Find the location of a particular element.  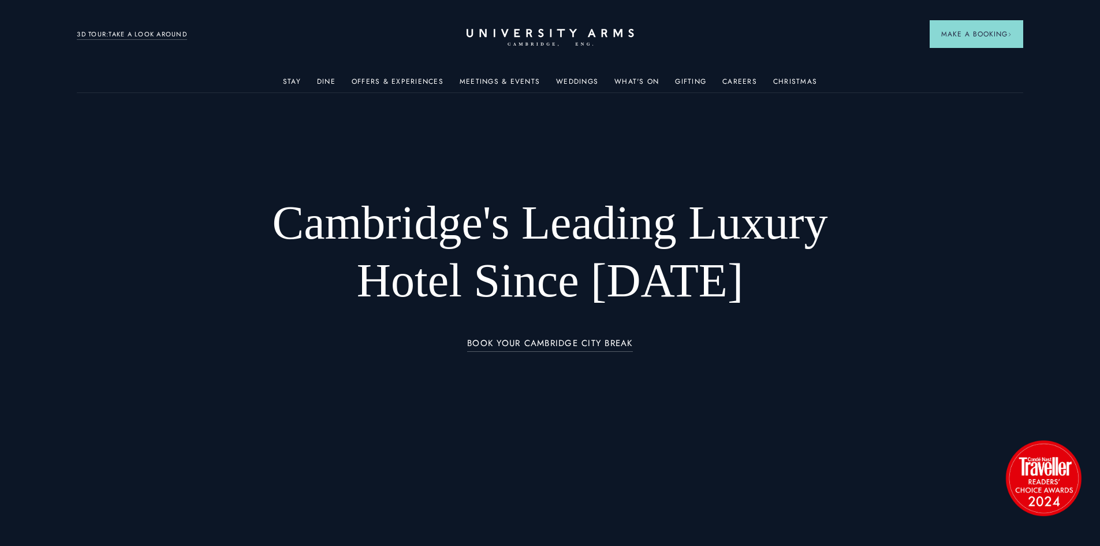

a: BOOK YOUR CAMBRIDGE CITY BREAK is located at coordinates (550, 345).